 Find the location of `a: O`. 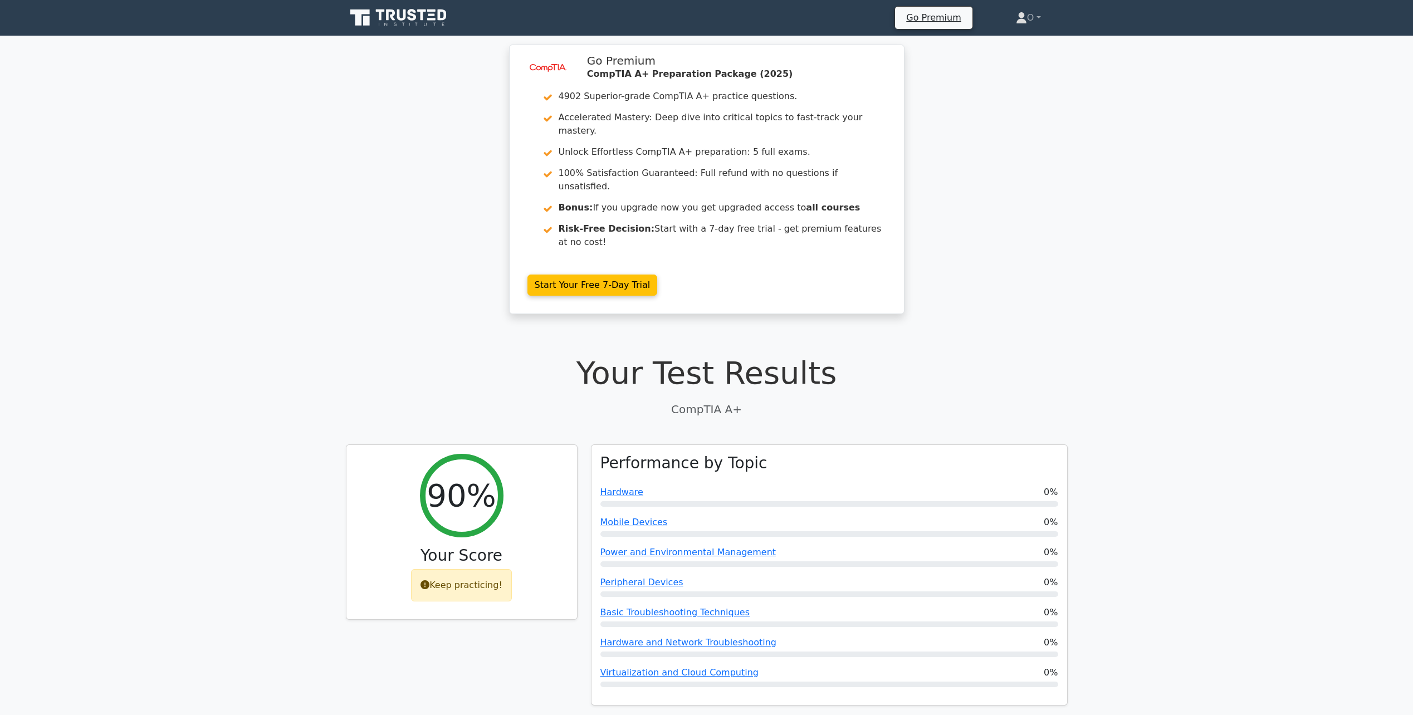

a: O is located at coordinates (1028, 18).